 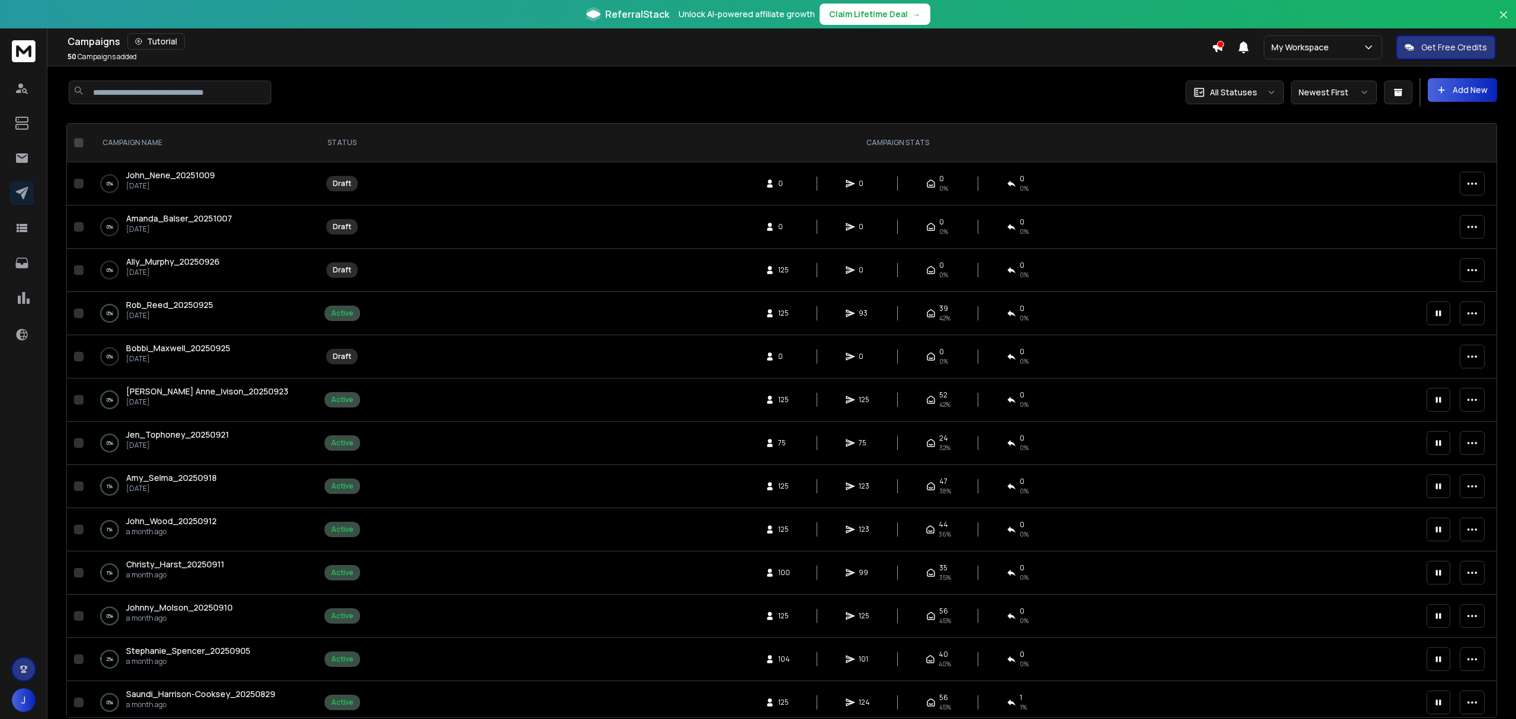 What do you see at coordinates (944, 438) in the screenshot?
I see `span: 24` at bounding box center [944, 438].